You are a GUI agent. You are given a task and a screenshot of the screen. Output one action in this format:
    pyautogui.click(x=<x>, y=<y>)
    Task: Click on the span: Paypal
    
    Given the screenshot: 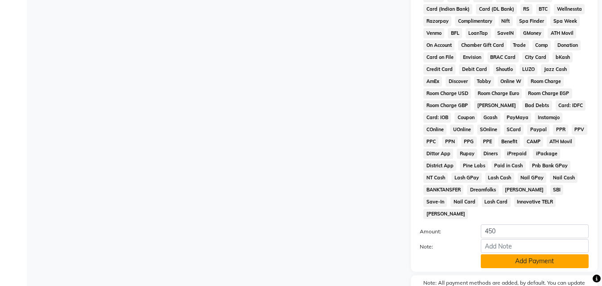 What is the action you would take?
    pyautogui.click(x=539, y=129)
    